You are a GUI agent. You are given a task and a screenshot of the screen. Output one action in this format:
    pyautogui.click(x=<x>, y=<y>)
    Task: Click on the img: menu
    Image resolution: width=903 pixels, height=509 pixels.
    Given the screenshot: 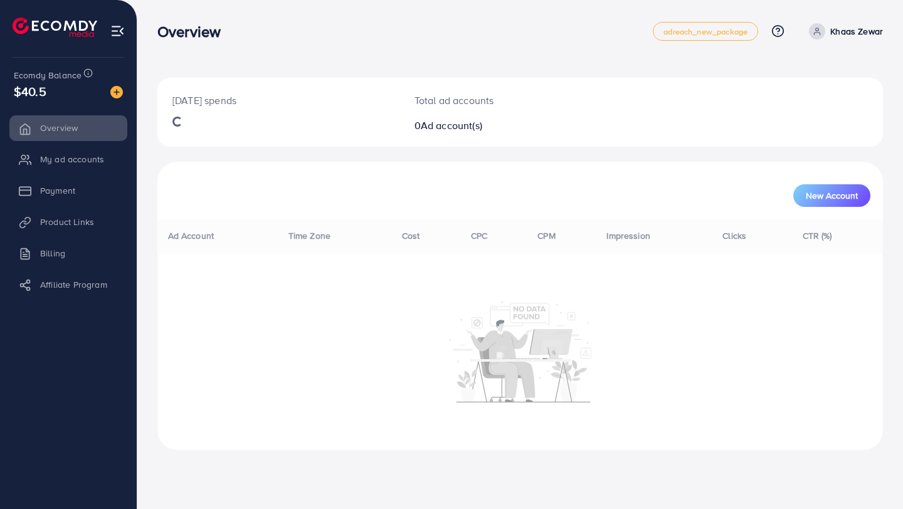 What is the action you would take?
    pyautogui.click(x=117, y=31)
    